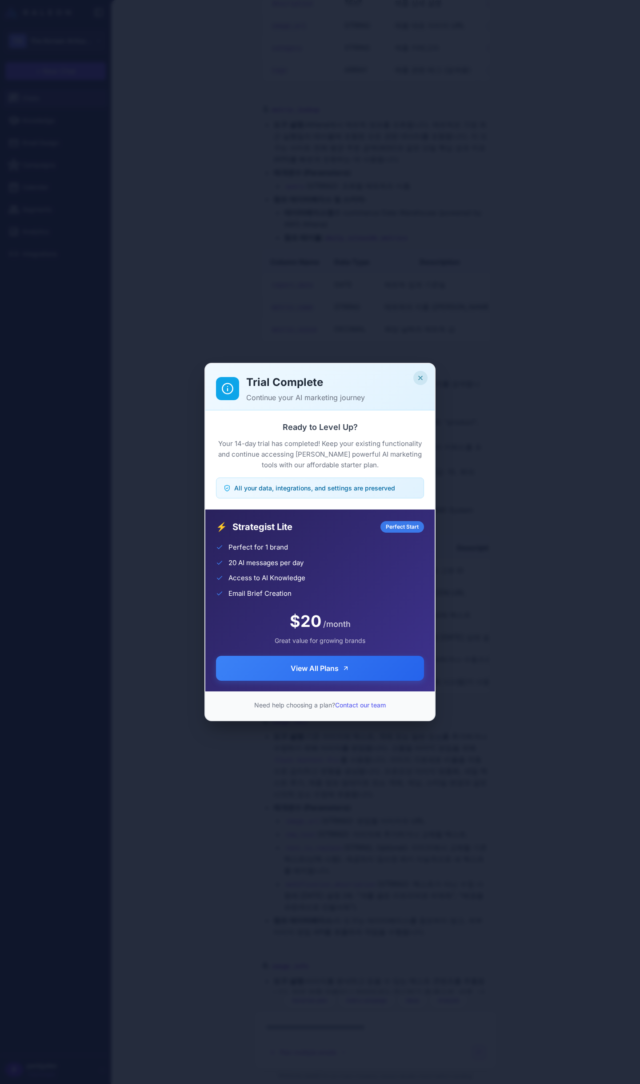 Image resolution: width=640 pixels, height=1084 pixels. I want to click on p: Continue your AI marketing journey, so click(335, 397).